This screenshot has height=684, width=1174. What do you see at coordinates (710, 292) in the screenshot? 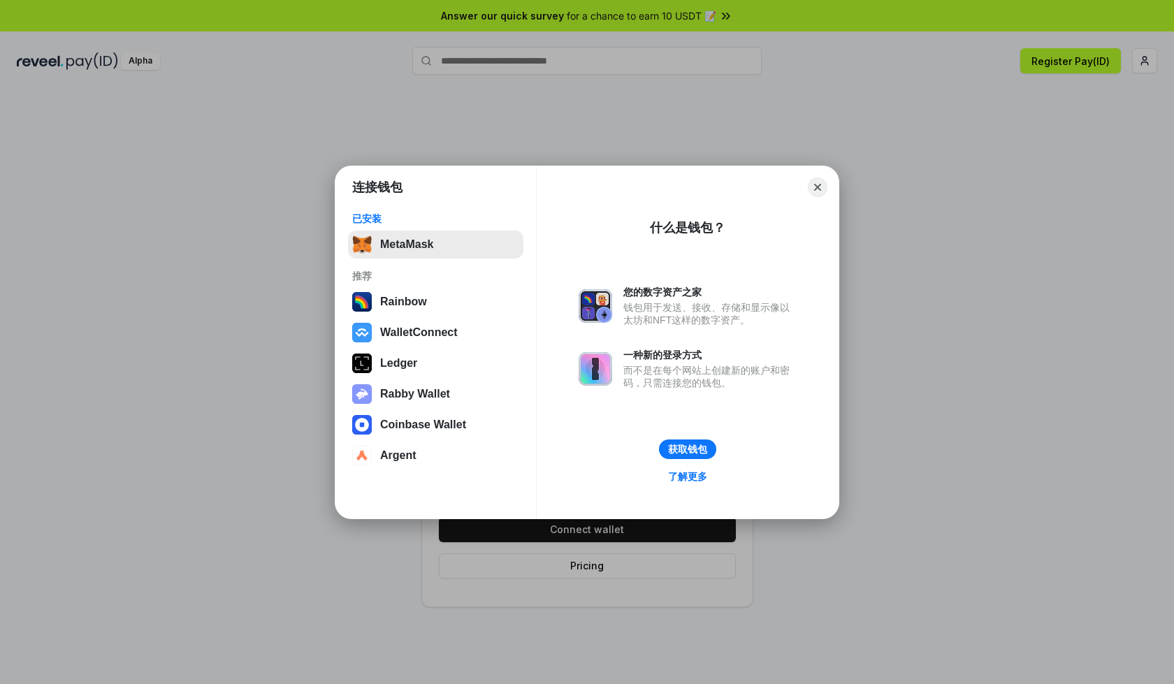
I see `div: 您的数字资产之家` at bounding box center [710, 292].